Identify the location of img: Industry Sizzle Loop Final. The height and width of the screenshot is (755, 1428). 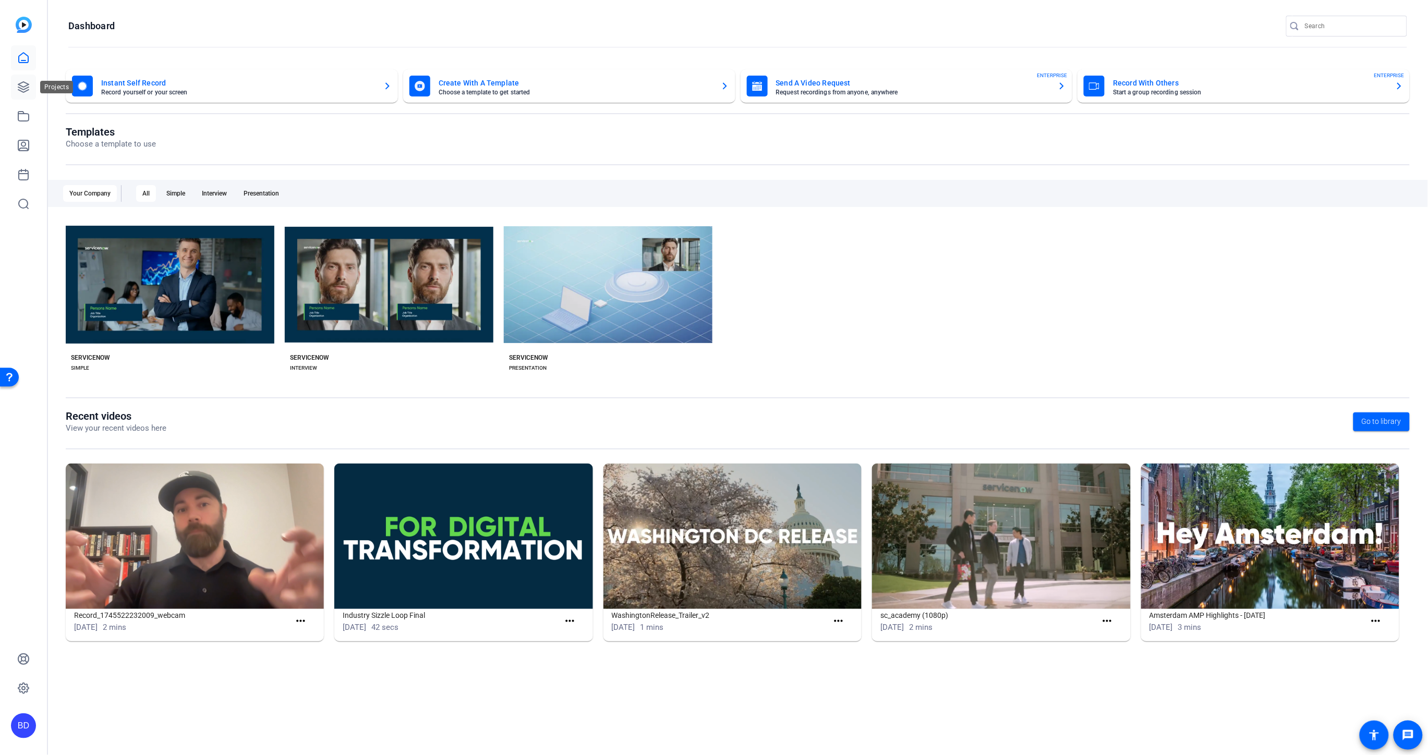
(463, 536).